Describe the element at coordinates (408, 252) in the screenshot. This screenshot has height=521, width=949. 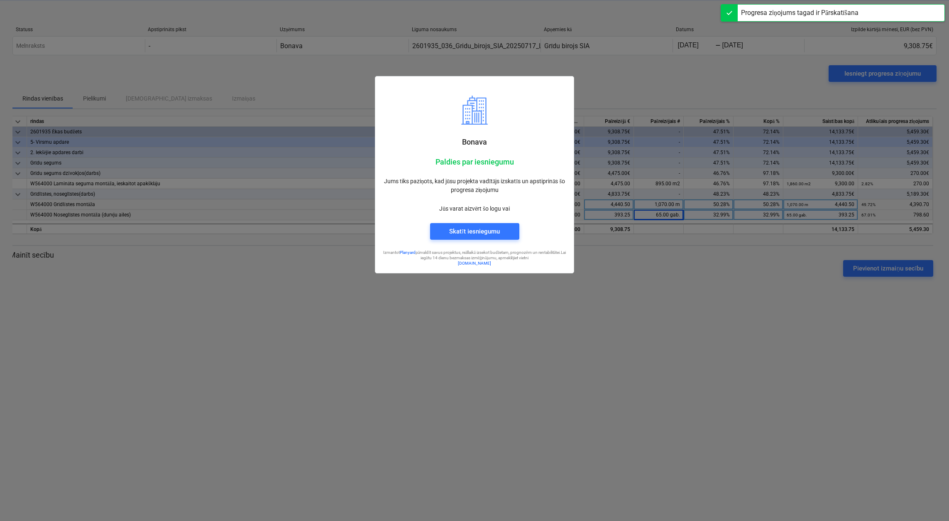
I see `a: Planyard` at that location.